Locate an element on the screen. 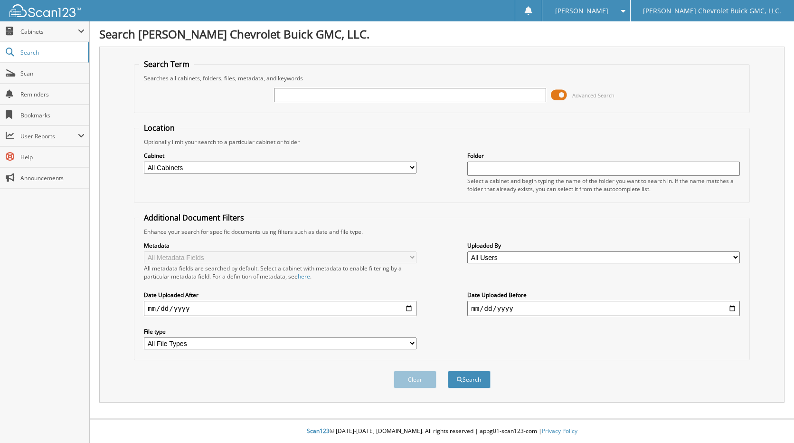  img: scan123-logo-white.svg is located at coordinates (45, 10).